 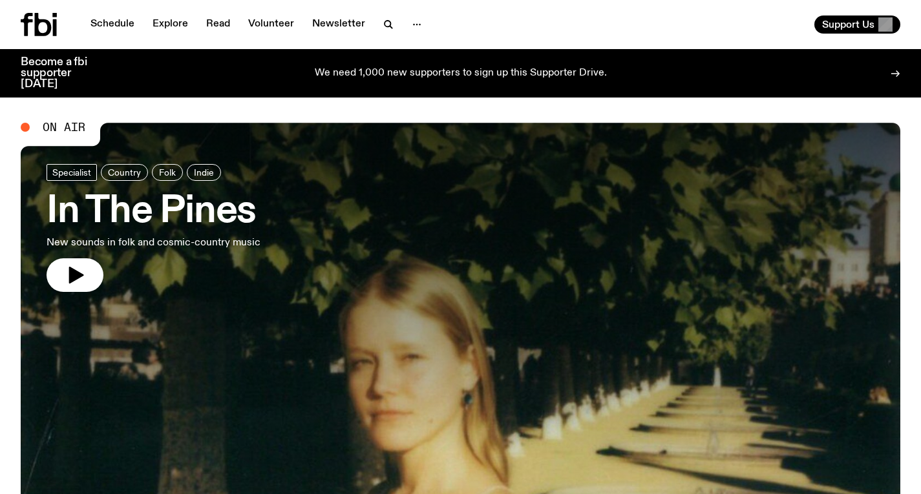 What do you see at coordinates (153, 228) in the screenshot?
I see `a: In The PinesNew sounds in folk and cosmic-country music` at bounding box center [153, 228].